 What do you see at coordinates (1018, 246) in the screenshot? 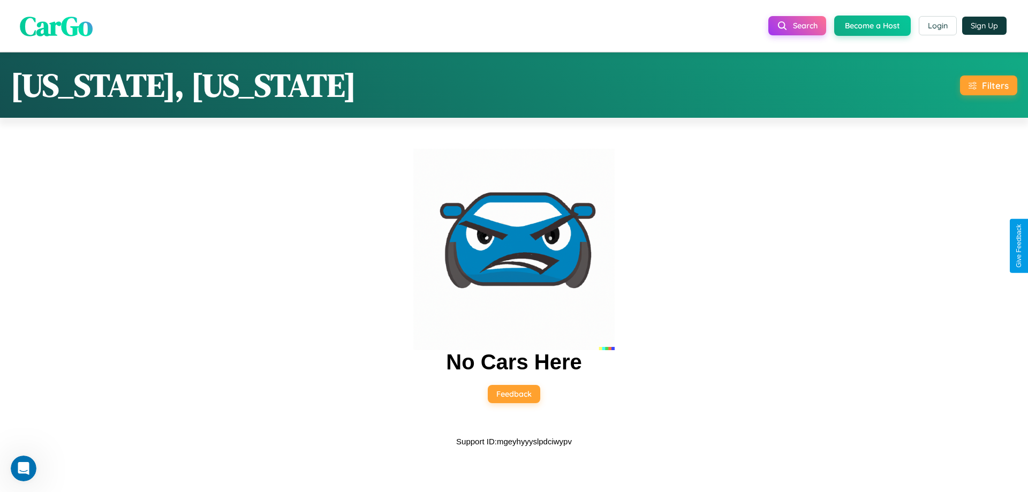
I see `div: Give Feedback` at bounding box center [1018, 246].